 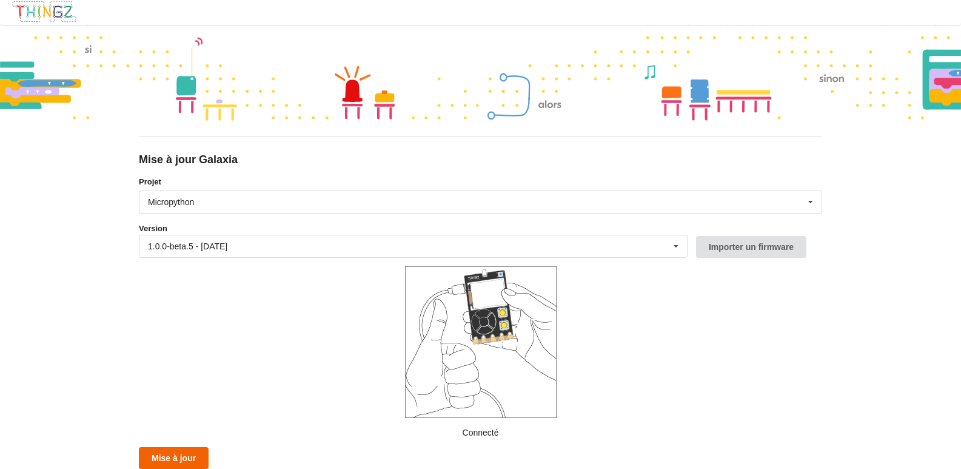 What do you see at coordinates (480, 433) in the screenshot?
I see `p: Connecté` at bounding box center [480, 433].